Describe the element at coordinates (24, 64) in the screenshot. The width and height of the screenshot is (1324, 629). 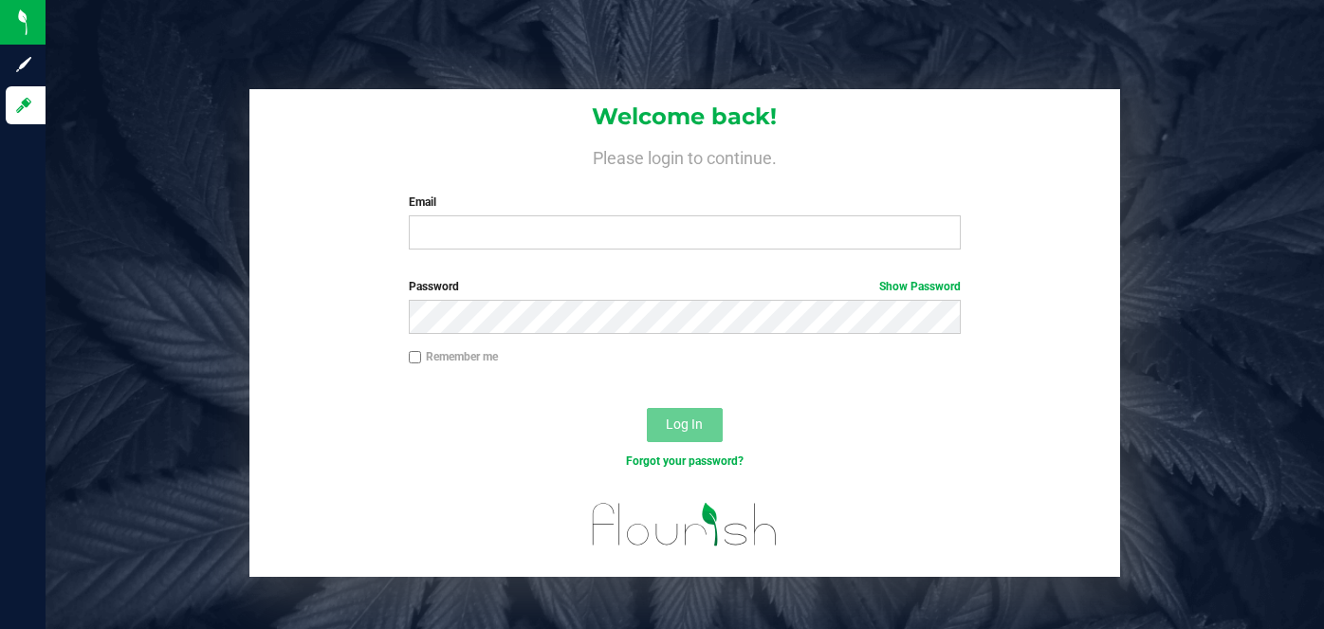
I see `inline-svg: Sign up` at that location.